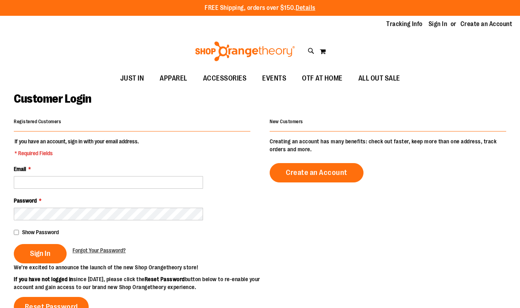 The height and width of the screenshot is (308, 520). What do you see at coordinates (438, 24) in the screenshot?
I see `a: Sign In` at bounding box center [438, 24].